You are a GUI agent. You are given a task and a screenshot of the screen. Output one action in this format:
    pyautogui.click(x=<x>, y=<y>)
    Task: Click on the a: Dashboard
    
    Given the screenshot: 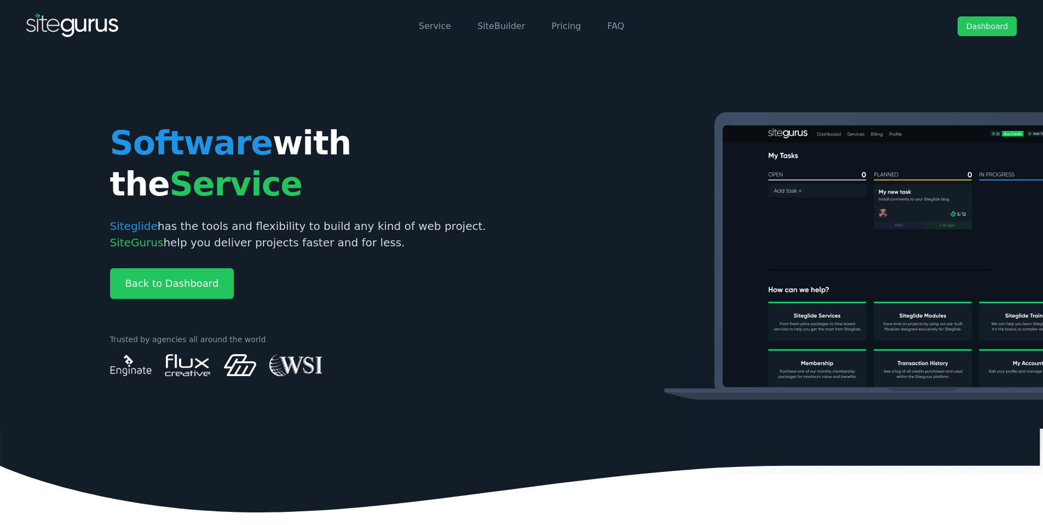 What is the action you would take?
    pyautogui.click(x=987, y=26)
    